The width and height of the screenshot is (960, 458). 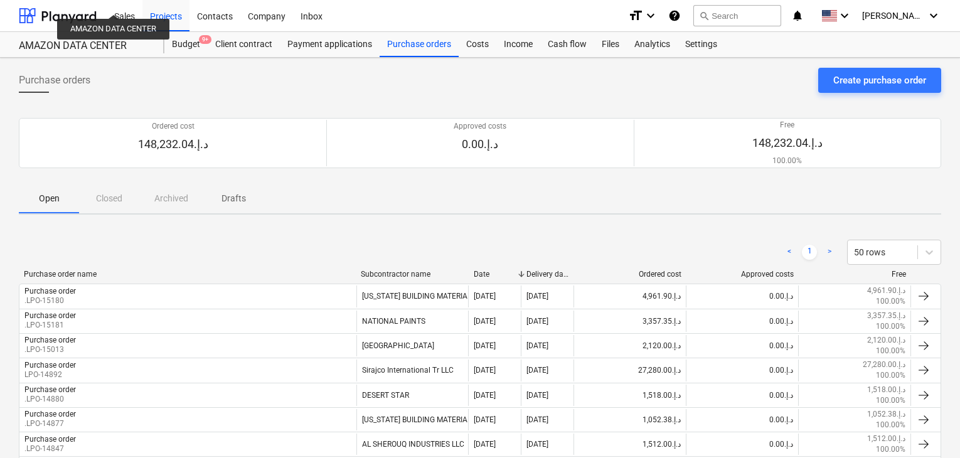 I want to click on span: 9+, so click(x=205, y=40).